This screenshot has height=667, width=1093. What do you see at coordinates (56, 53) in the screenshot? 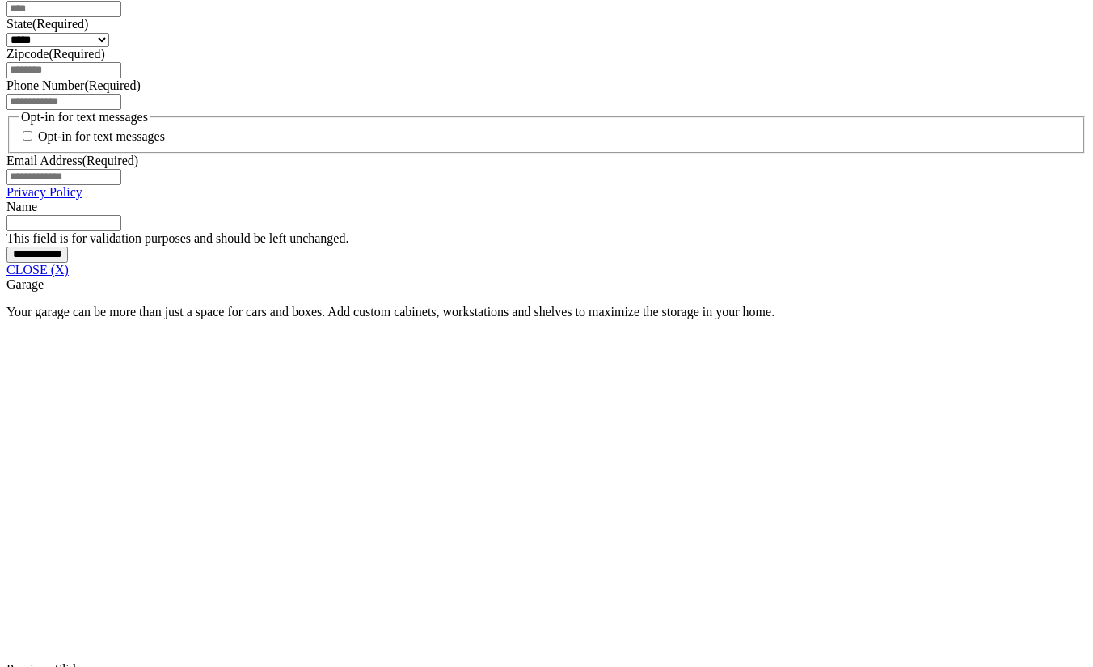
I see `label: Zipcode` at bounding box center [56, 53].